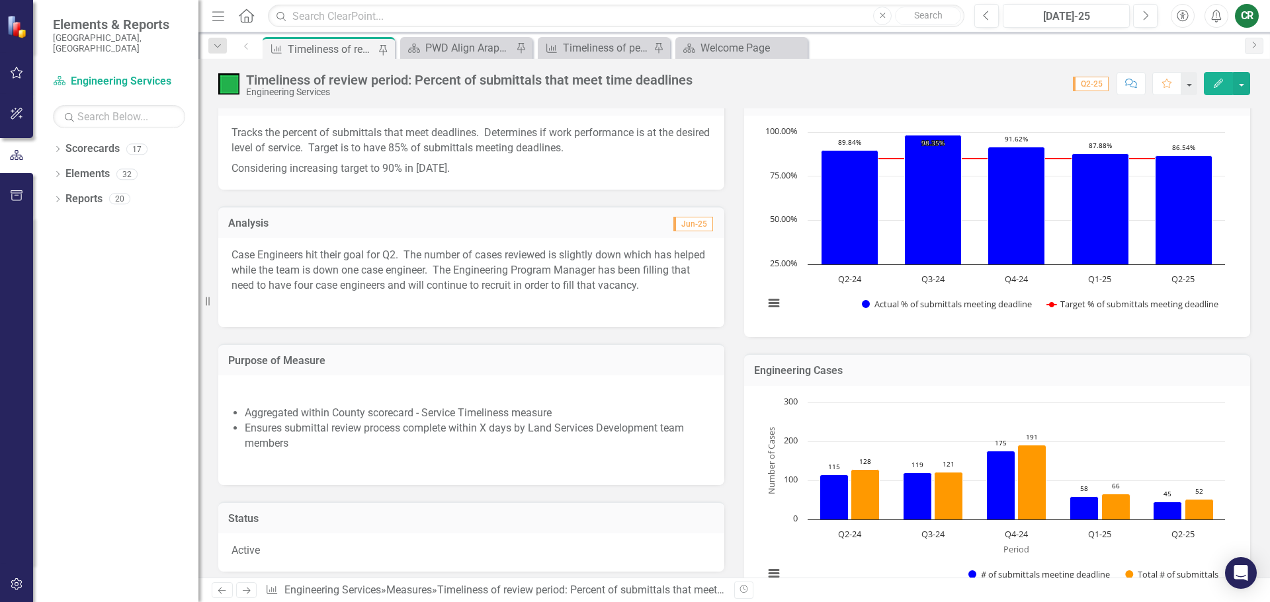  Describe the element at coordinates (458, 48) in the screenshot. I see `a: PWD Align Arapahoe Scorecard` at that location.